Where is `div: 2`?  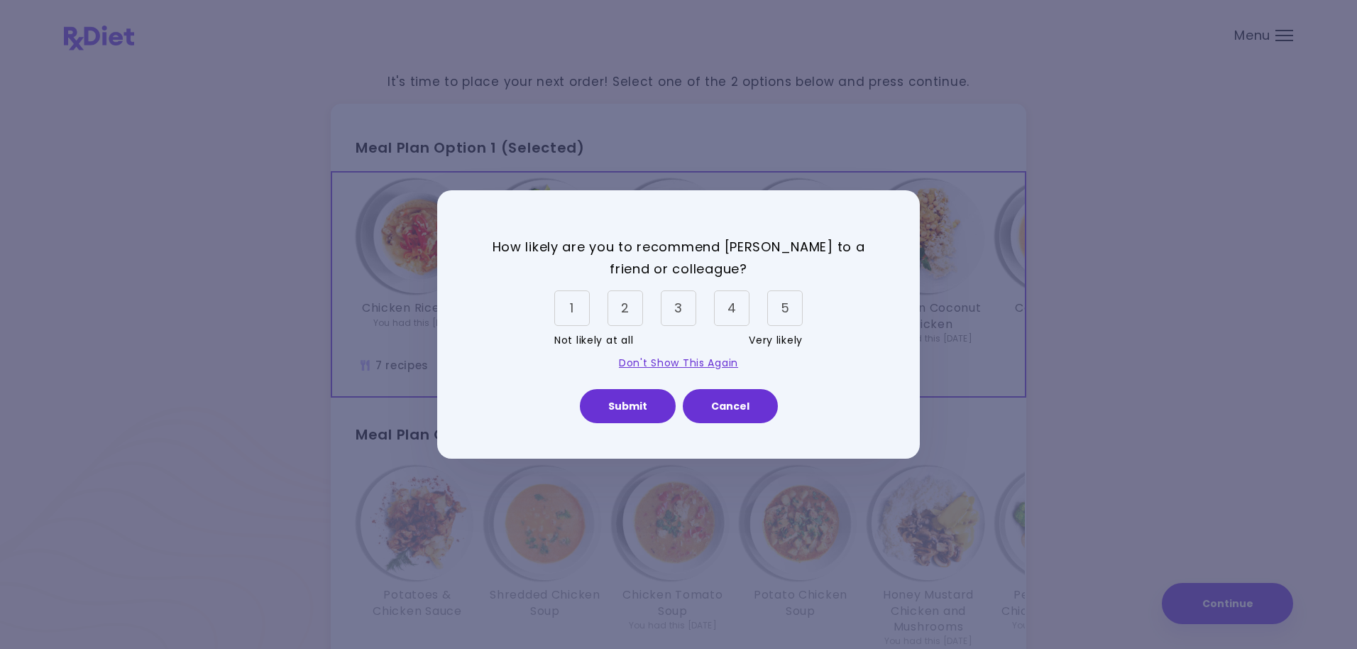
div: 2 is located at coordinates (625, 308).